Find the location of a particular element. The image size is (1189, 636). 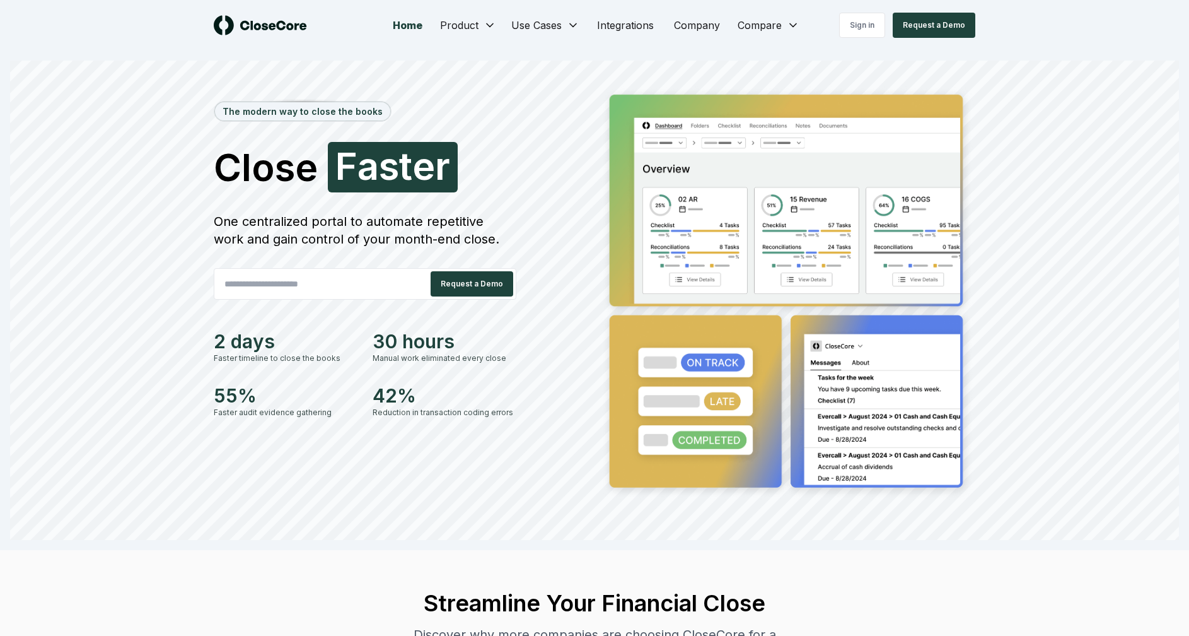

button: Use Cases is located at coordinates (545, 25).